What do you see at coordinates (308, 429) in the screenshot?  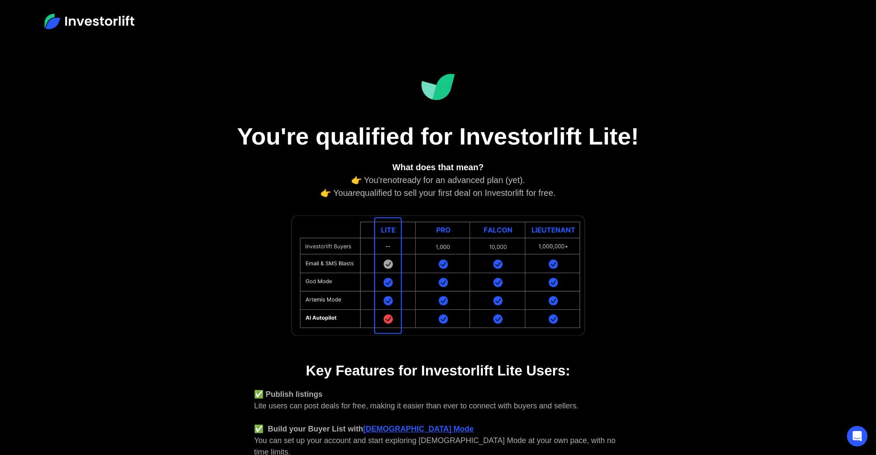 I see `strong: ✅ Build your Buyer List with` at bounding box center [308, 429].